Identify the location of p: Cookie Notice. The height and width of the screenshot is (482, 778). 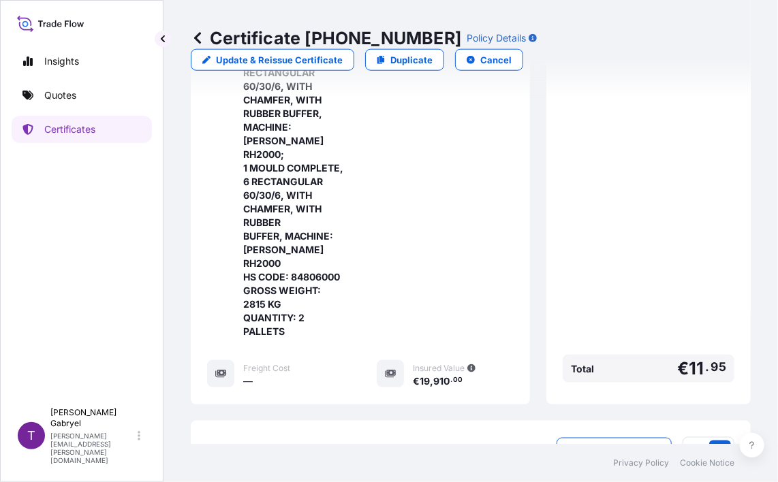
(707, 463).